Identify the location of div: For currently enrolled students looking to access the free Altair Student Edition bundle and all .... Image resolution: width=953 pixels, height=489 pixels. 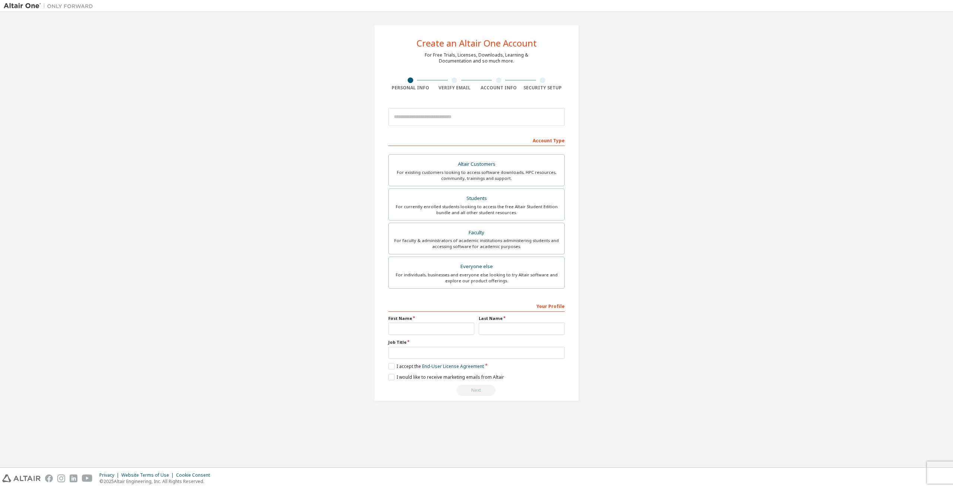
(476, 210).